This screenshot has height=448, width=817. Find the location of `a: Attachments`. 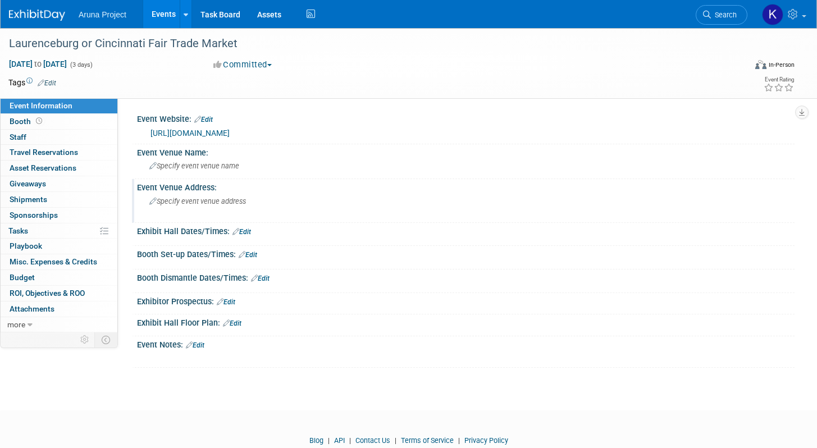

a: Attachments is located at coordinates (59, 309).